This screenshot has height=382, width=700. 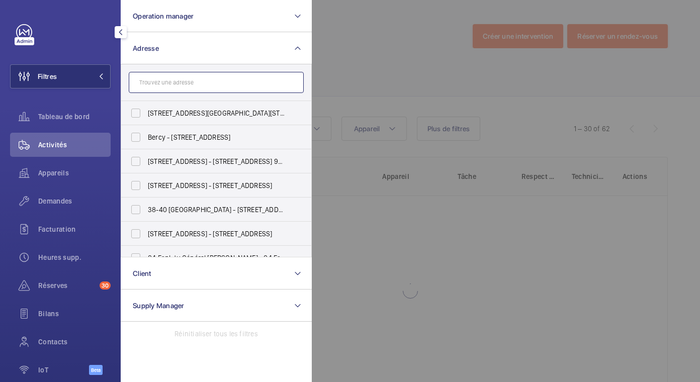 What do you see at coordinates (74, 117) in the screenshot?
I see `span: Tableau de bord` at bounding box center [74, 117].